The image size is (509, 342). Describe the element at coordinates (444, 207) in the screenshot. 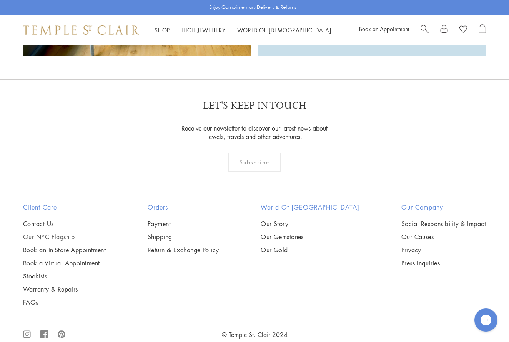

I see `h2: Our Company` at that location.